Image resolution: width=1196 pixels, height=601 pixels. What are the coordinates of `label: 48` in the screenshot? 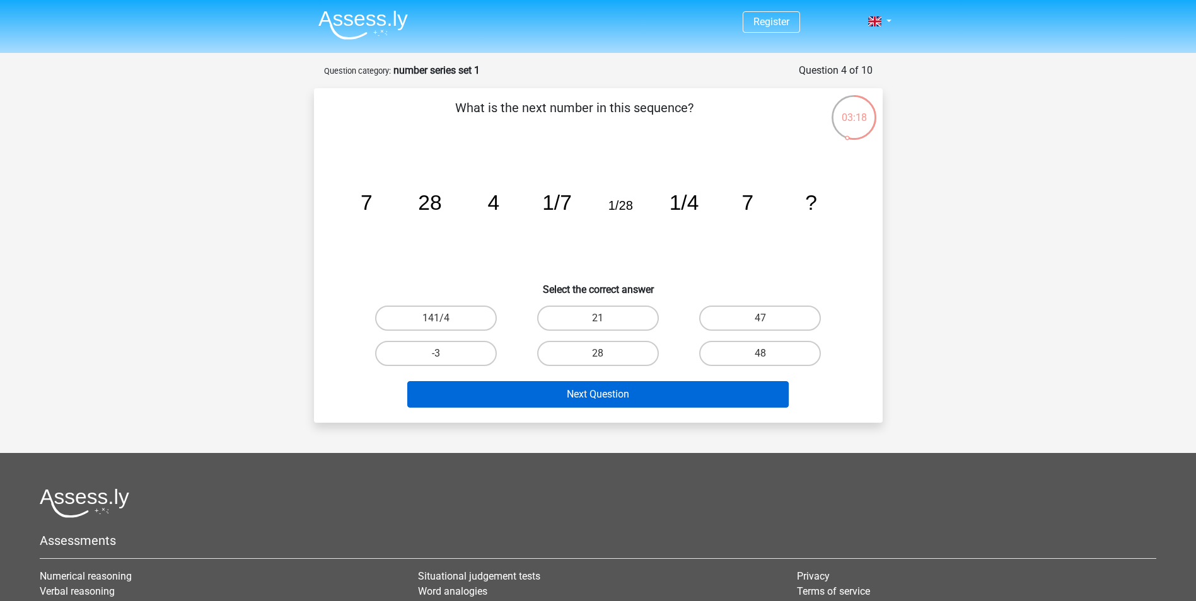 It's located at (759, 354).